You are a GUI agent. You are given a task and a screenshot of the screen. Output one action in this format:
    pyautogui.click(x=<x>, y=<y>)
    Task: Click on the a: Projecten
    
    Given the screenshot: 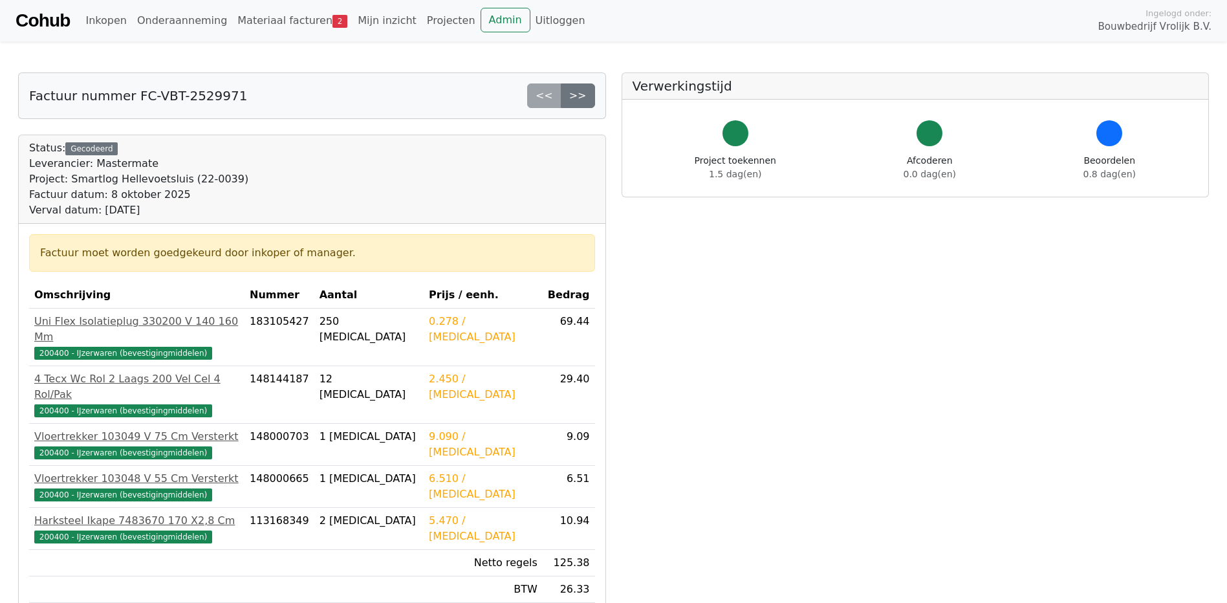 What is the action you would take?
    pyautogui.click(x=451, y=21)
    